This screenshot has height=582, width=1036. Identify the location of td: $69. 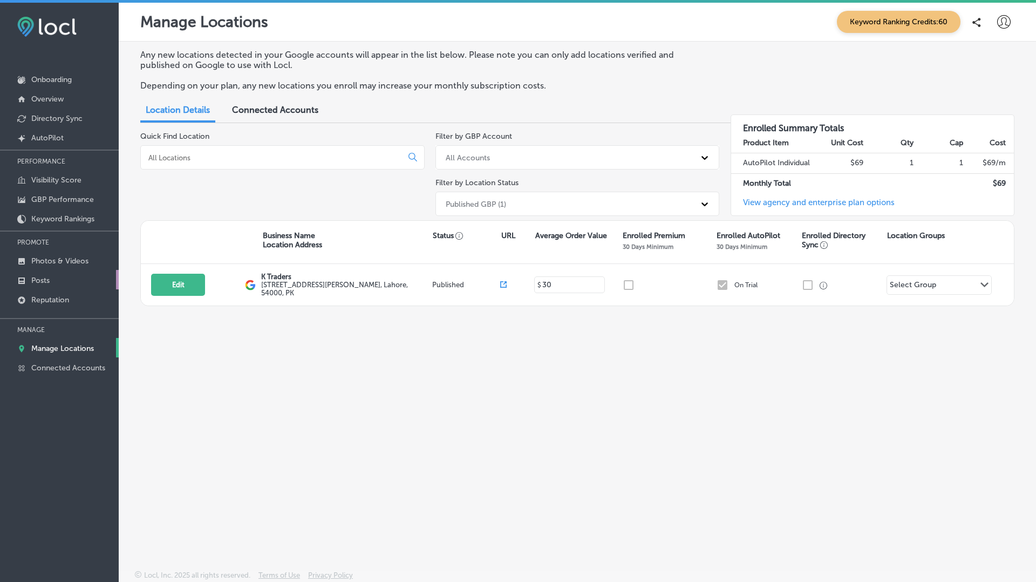
(839, 163).